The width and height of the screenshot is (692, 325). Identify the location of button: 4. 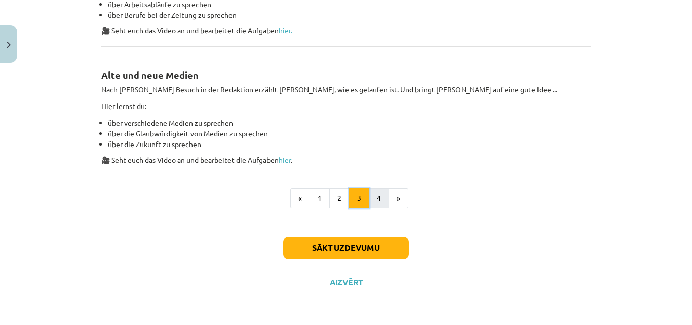
(379, 198).